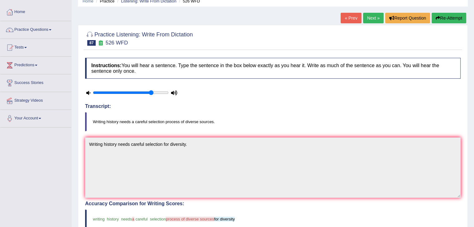 The height and width of the screenshot is (227, 474). What do you see at coordinates (36, 11) in the screenshot?
I see `a: Home` at bounding box center [36, 11].